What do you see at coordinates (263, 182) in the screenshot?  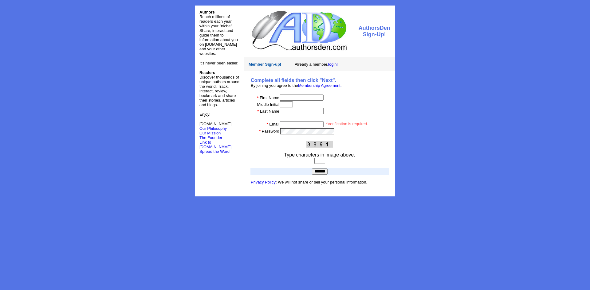 I see `a: Privacy Policy` at bounding box center [263, 182].